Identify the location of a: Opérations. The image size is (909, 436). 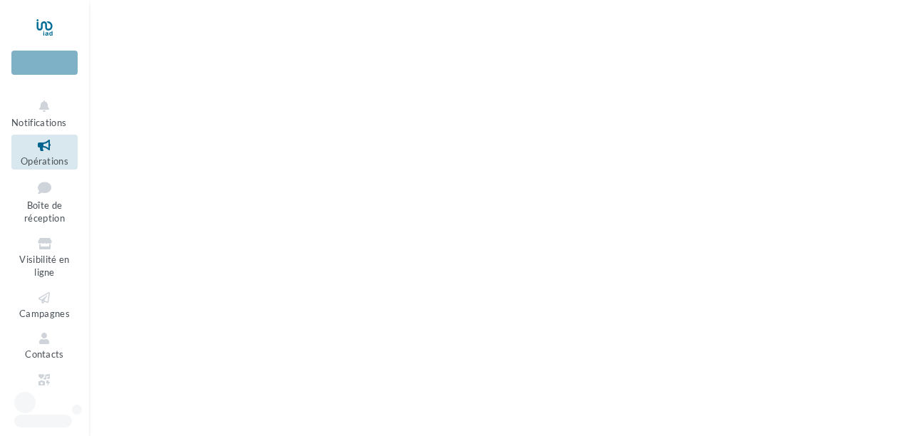
(44, 152).